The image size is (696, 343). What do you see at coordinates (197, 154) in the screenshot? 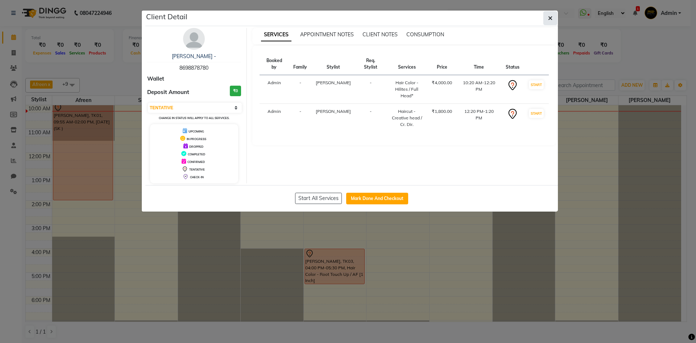
I see `span: COMPLETED` at bounding box center [197, 154].